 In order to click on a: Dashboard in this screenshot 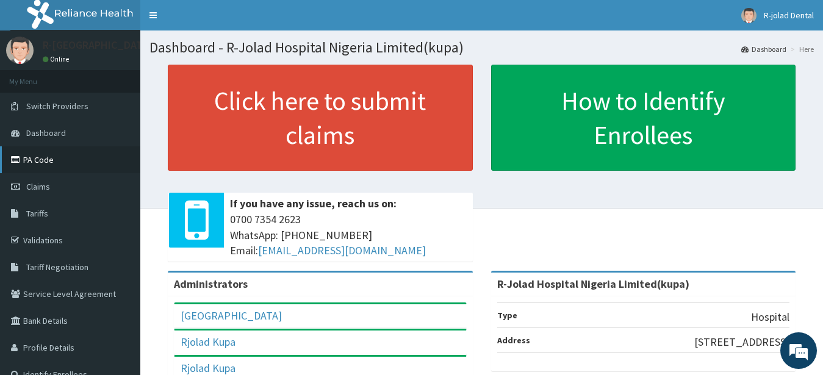, I will do `click(764, 49)`.